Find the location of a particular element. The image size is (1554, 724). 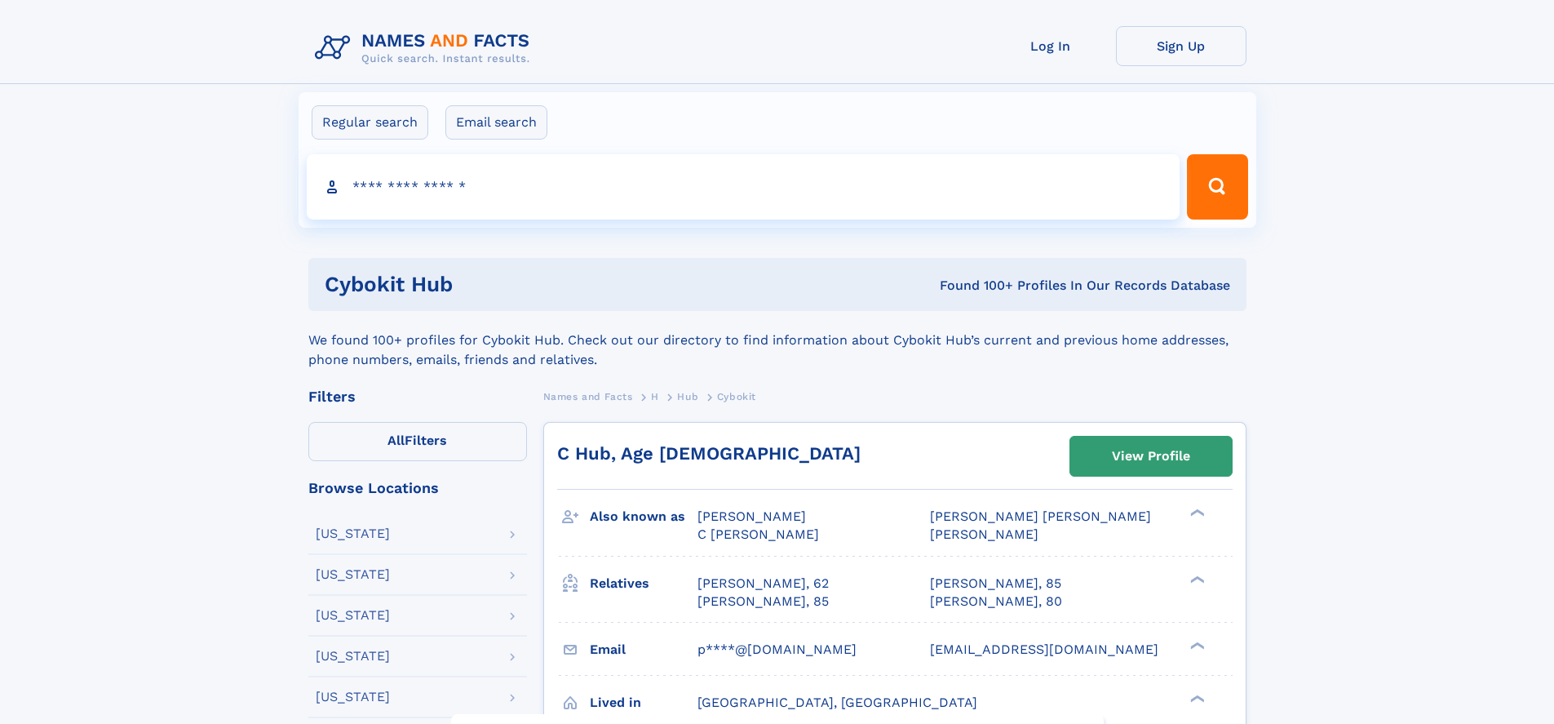

label: Filters is located at coordinates (418, 441).